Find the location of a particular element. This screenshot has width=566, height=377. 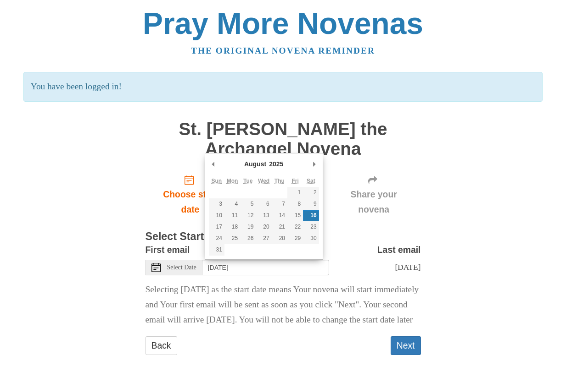

button: 9 is located at coordinates (311, 204).